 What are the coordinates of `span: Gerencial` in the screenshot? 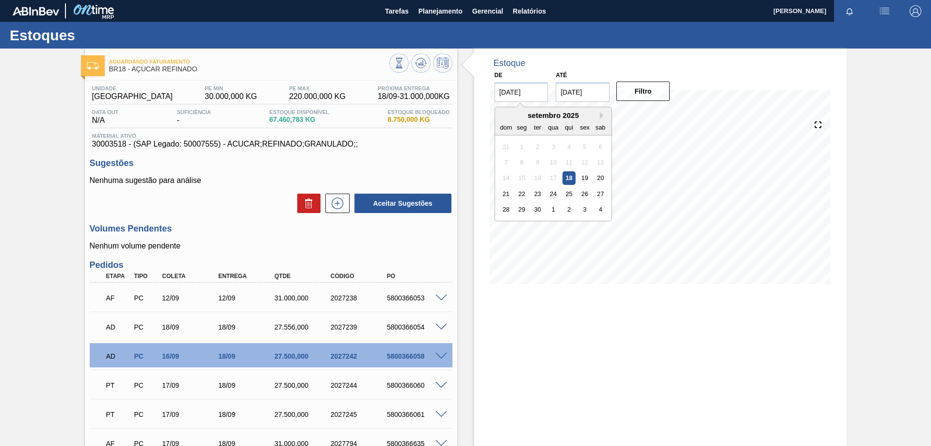 It's located at (488, 11).